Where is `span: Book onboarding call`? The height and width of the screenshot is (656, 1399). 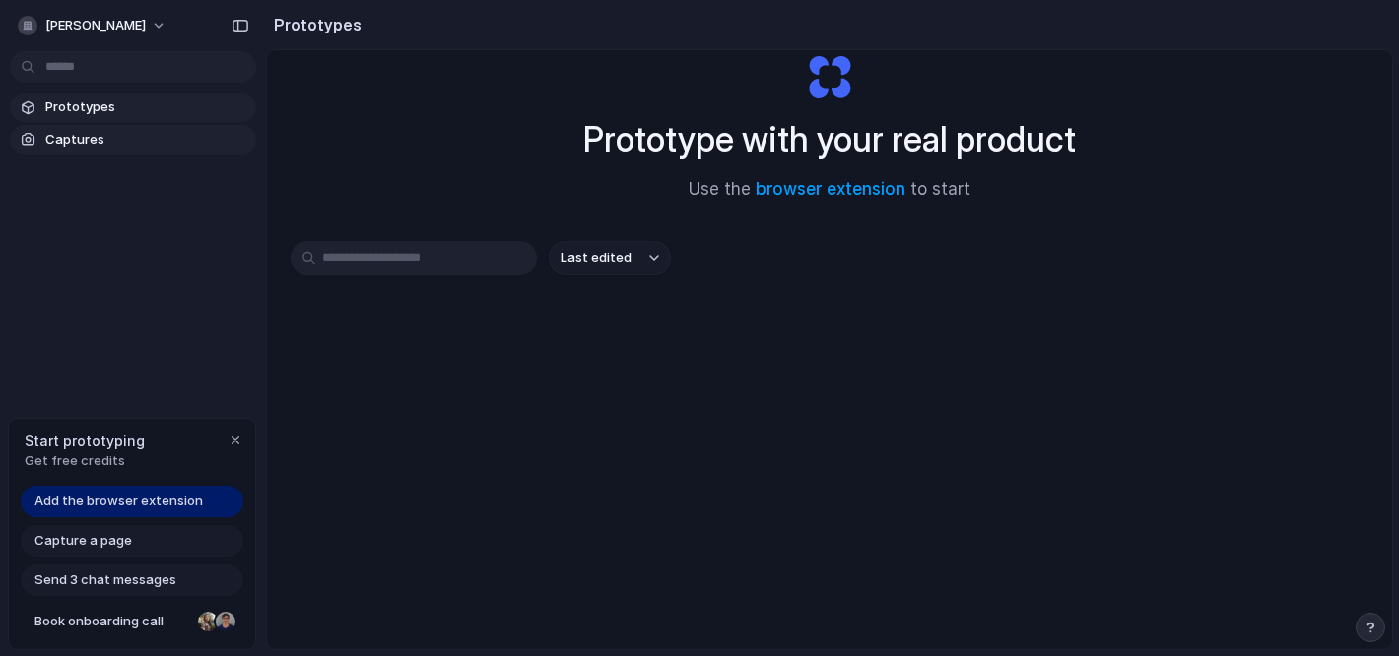 span: Book onboarding call is located at coordinates (112, 622).